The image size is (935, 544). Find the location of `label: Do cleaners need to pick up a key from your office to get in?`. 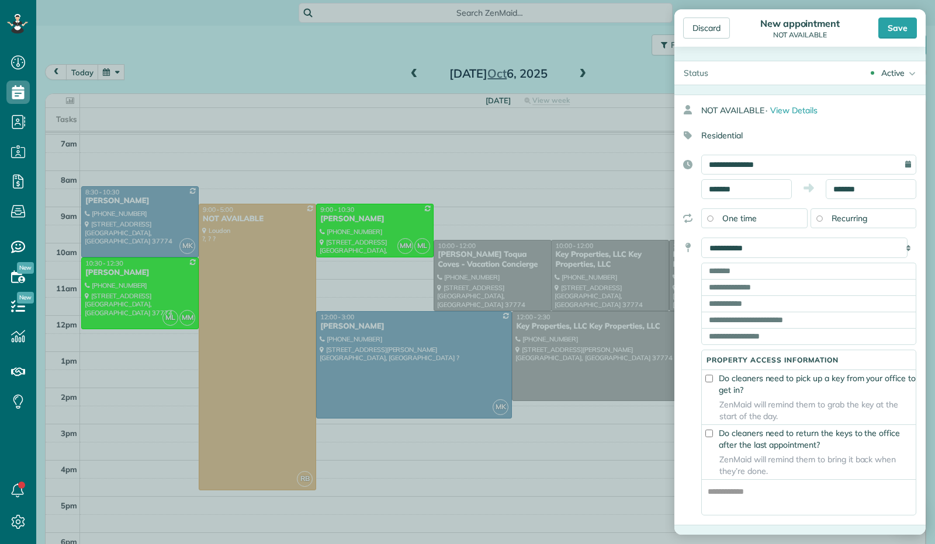

label: Do cleaners need to pick up a key from your office to get in? is located at coordinates (808, 384).